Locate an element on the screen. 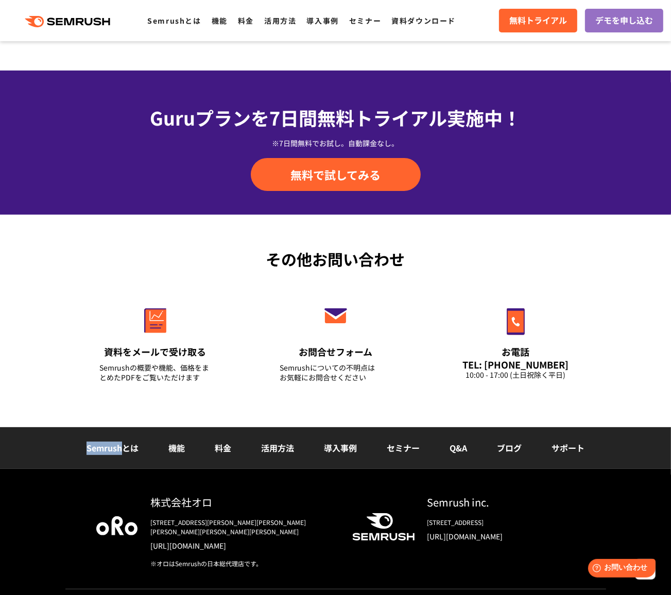 This screenshot has width=671, height=595. span: デモを申し込む is located at coordinates (624, 21).